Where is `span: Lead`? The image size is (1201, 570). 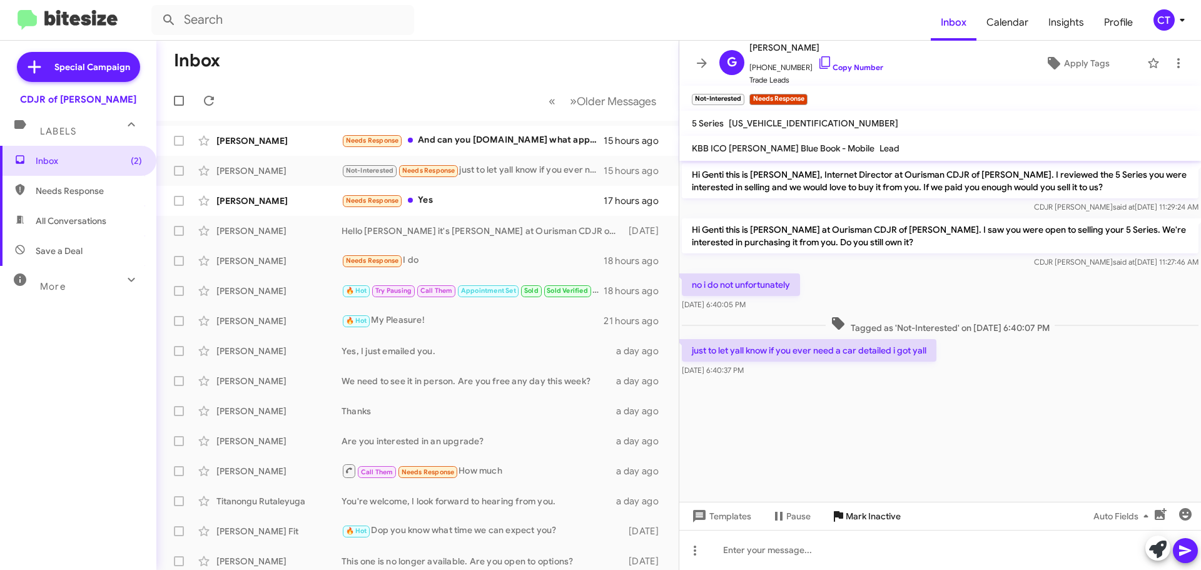 span: Lead is located at coordinates (889, 148).